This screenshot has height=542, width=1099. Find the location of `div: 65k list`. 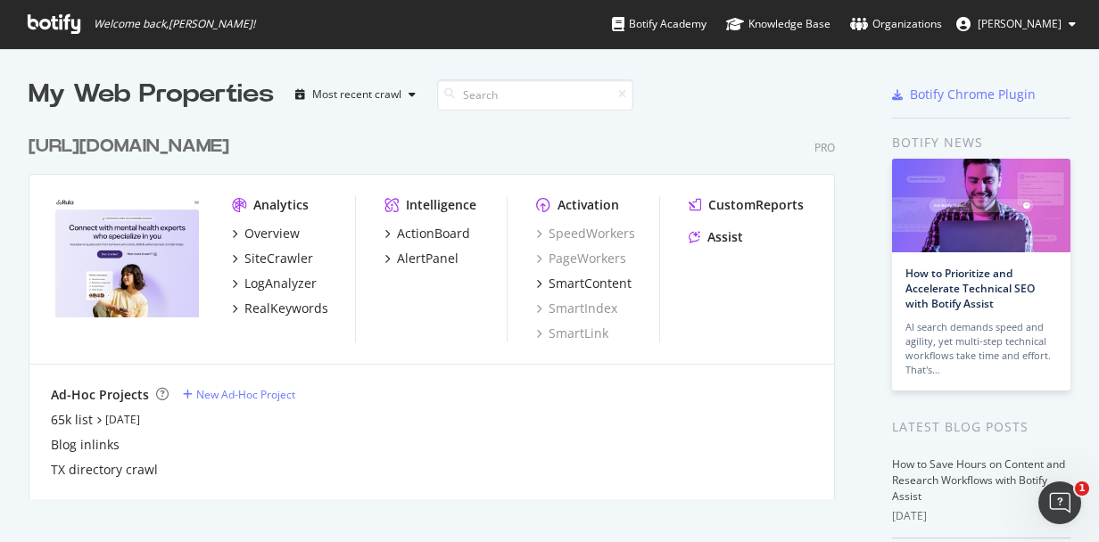

div: 65k list is located at coordinates (71, 420).